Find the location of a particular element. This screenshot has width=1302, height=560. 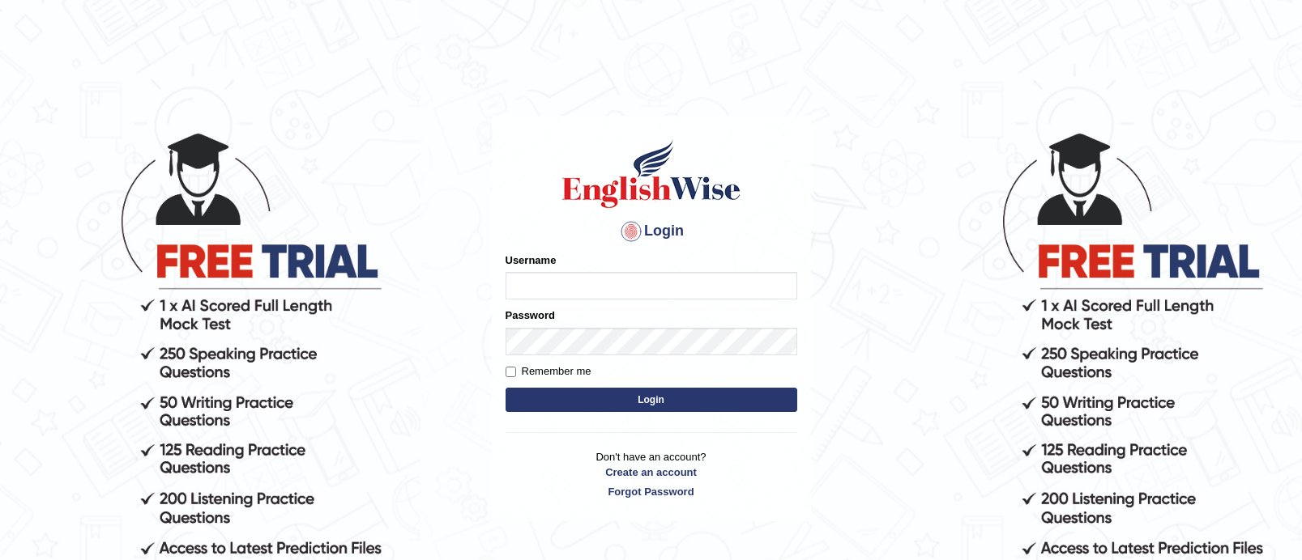

input: Remember me is located at coordinates (510, 372).